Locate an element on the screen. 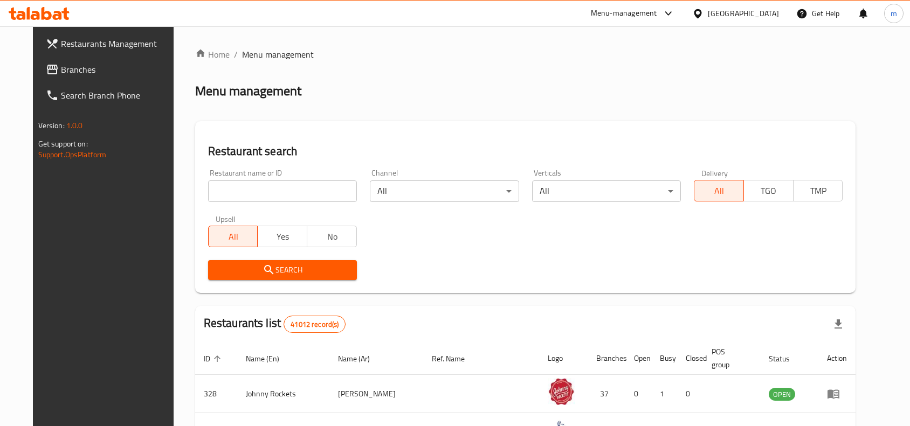 This screenshot has height=426, width=910. th: Busy is located at coordinates (664, 359).